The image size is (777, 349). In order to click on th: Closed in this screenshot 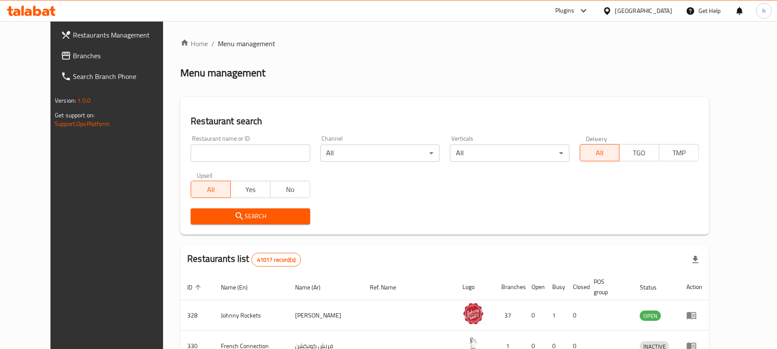, I will do `click(577, 287)`.